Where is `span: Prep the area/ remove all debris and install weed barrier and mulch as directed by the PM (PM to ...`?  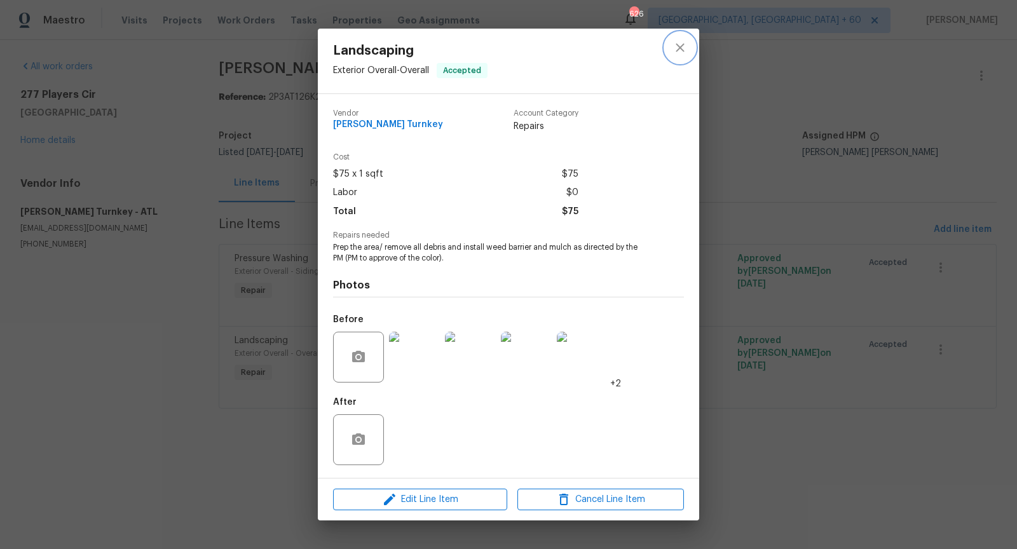 span: Prep the area/ remove all debris and install weed barrier and mulch as directed by the PM (PM to ... is located at coordinates (491, 253).